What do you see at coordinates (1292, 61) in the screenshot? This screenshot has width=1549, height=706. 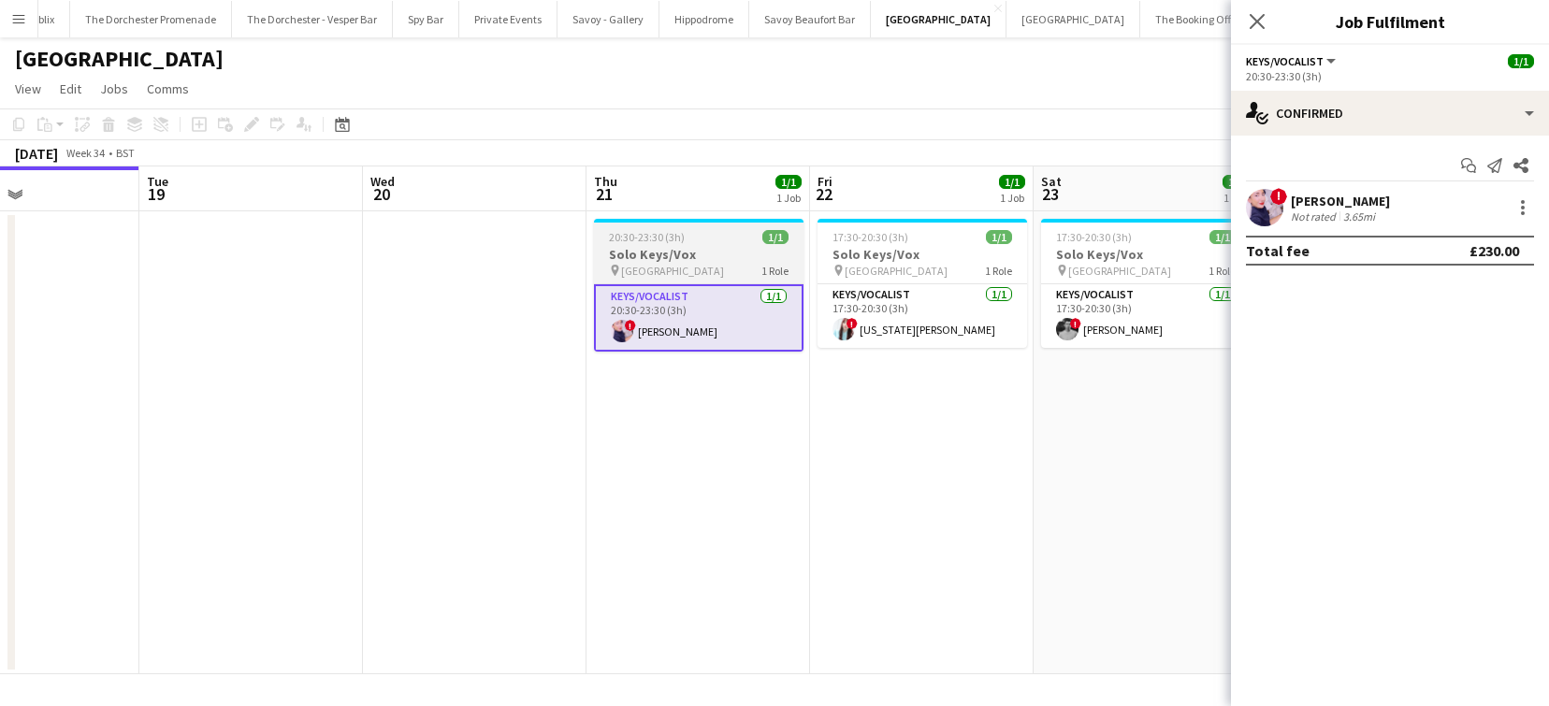 I see `button: Keys/Vocalist` at bounding box center [1292, 61].